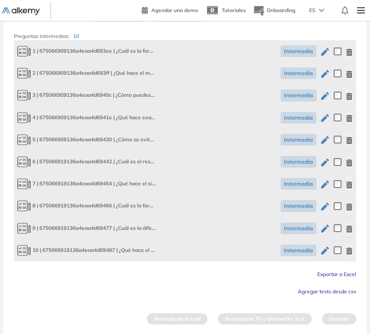 Image resolution: width=370 pixels, height=334 pixels. Describe the element at coordinates (21, 11) in the screenshot. I see `img: Logo` at that location.